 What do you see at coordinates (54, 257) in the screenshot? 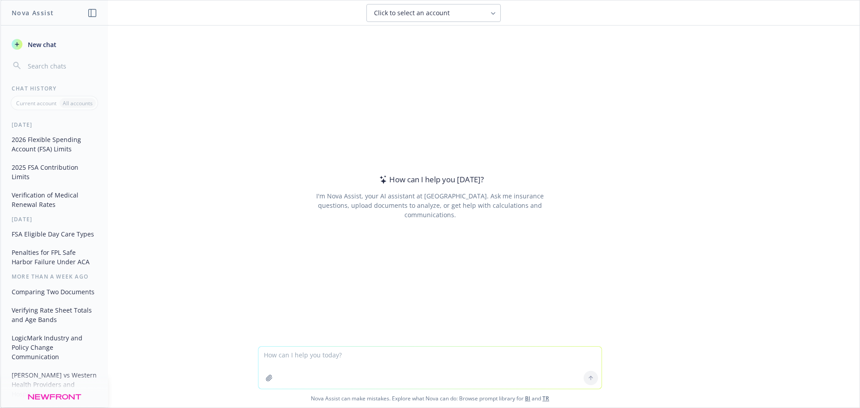
I see `button: Penalties for FPL Safe Harbor Failure Under ACA` at bounding box center [54, 257].